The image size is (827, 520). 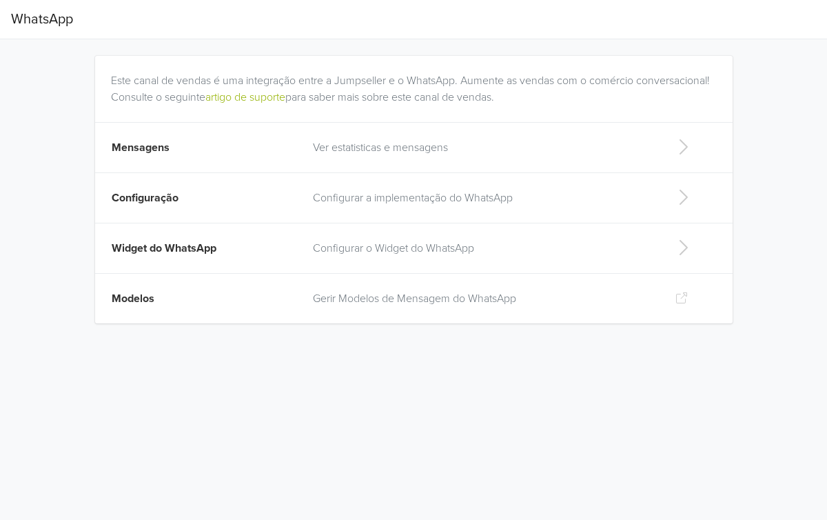 What do you see at coordinates (416, 81) in the screenshot?
I see `div: Este canal de vendas é uma integração entre a Jumpseller e o WhatsApp. Aumente as vendas com o co...` at bounding box center [416, 81].